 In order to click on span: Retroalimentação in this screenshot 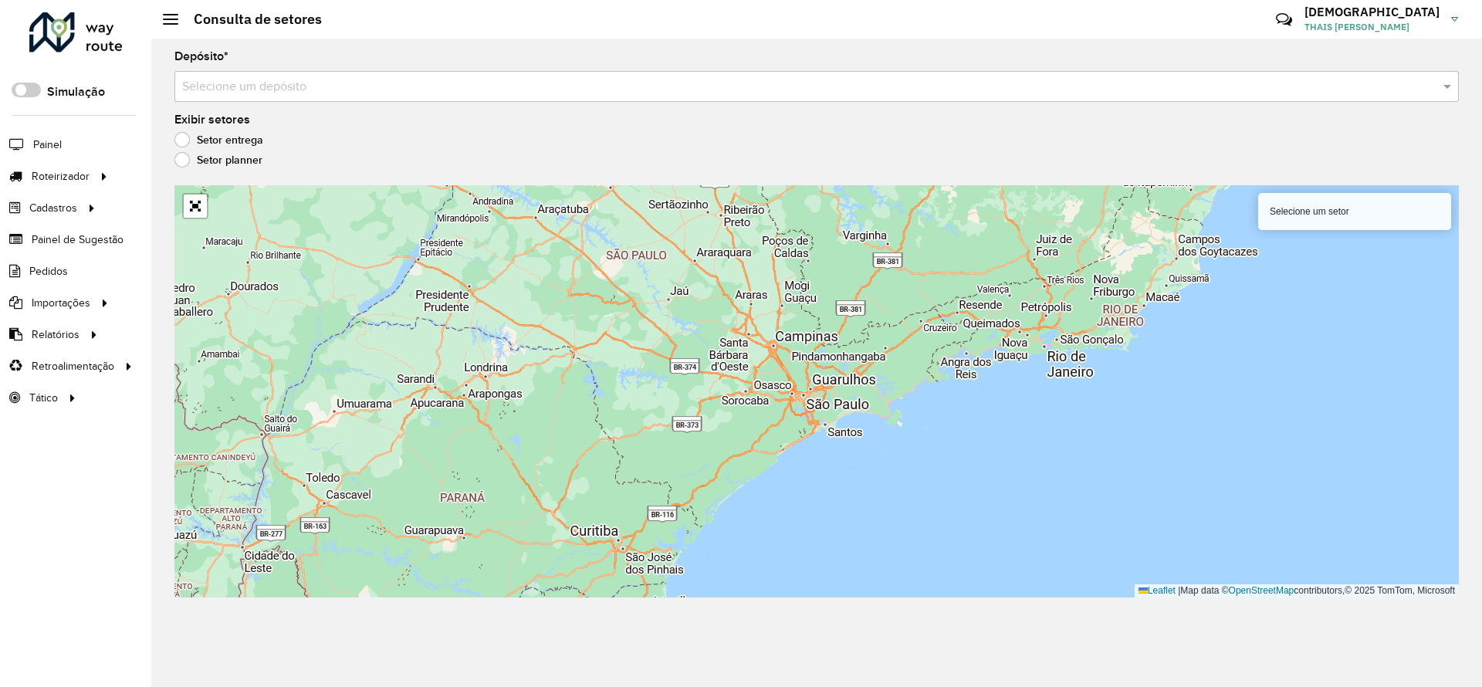, I will do `click(73, 366)`.